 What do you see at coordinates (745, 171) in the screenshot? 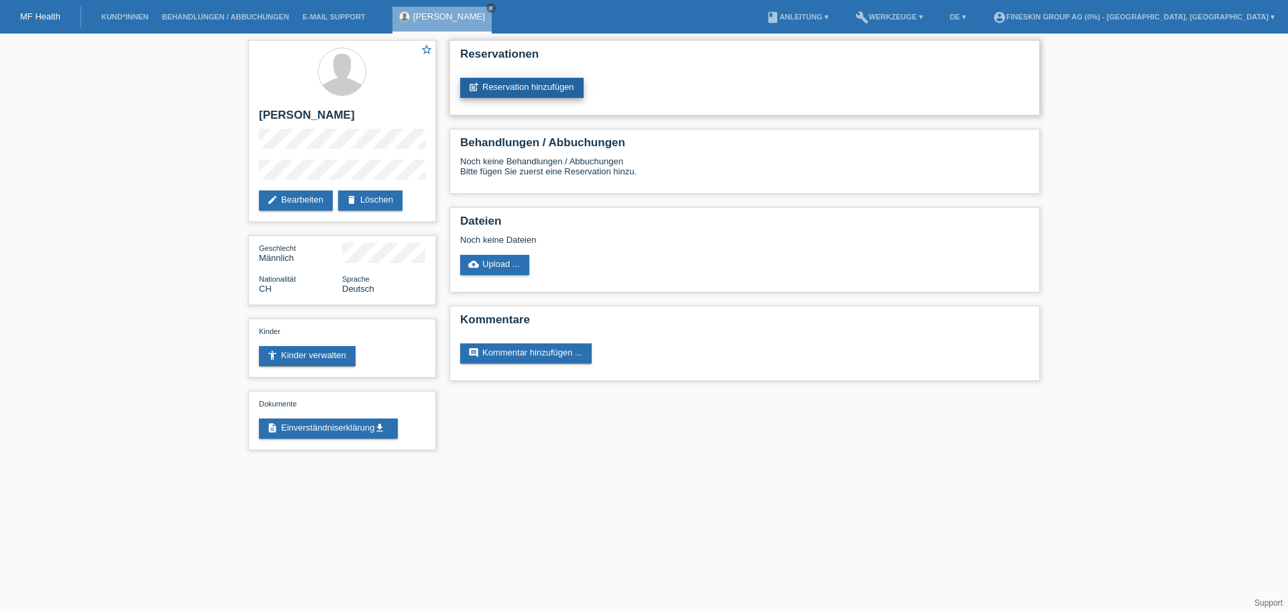
I see `div: Noch keine Behandlungen / Abbuchungen Bitte fügen Sie zuerst eine Reservation hinzu.` at bounding box center [745, 171].